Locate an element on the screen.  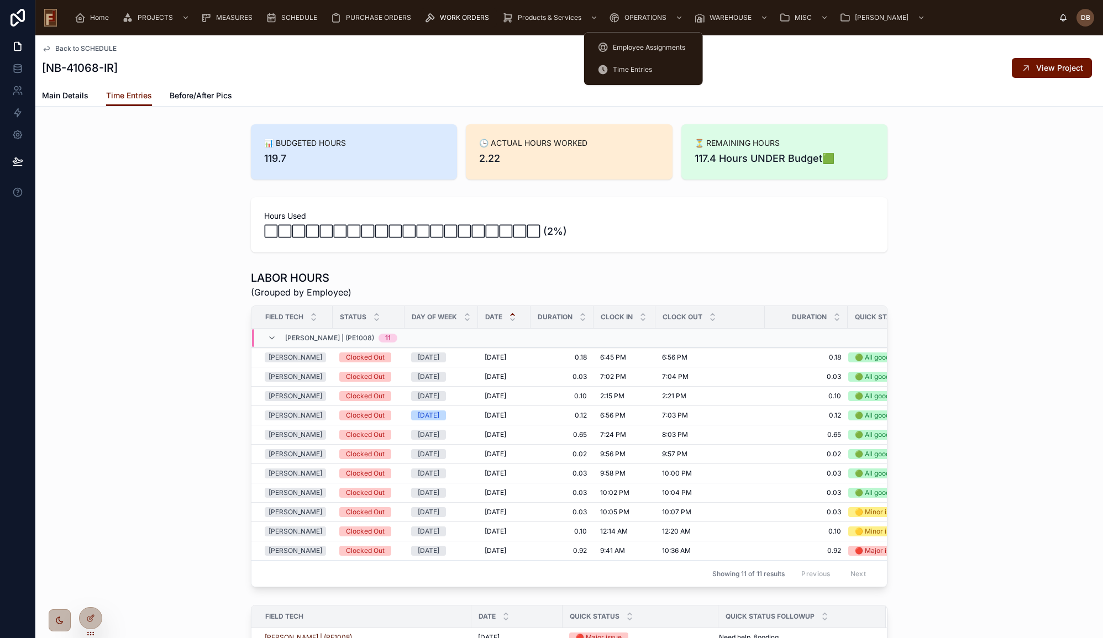
span: Showing 11 of 11 results is located at coordinates (748, 574).